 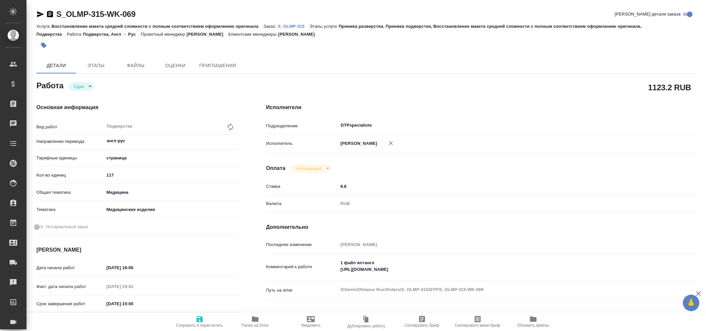 I want to click on button: Скопировать ссылку для ЯМессенджера, so click(x=40, y=14).